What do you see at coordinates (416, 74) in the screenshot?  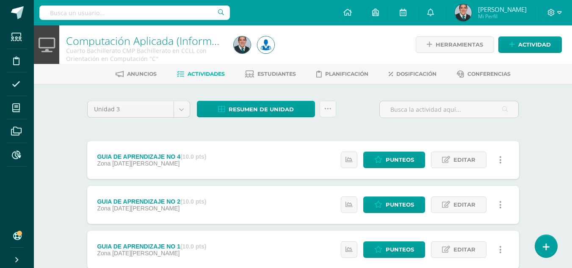 I see `span: Dosificación` at bounding box center [416, 74].